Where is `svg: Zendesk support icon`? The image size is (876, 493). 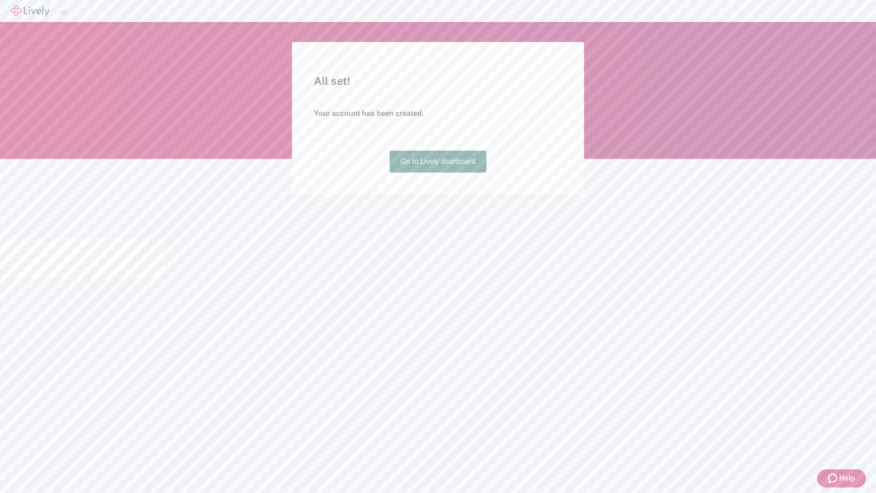 svg: Zendesk support icon is located at coordinates (833, 478).